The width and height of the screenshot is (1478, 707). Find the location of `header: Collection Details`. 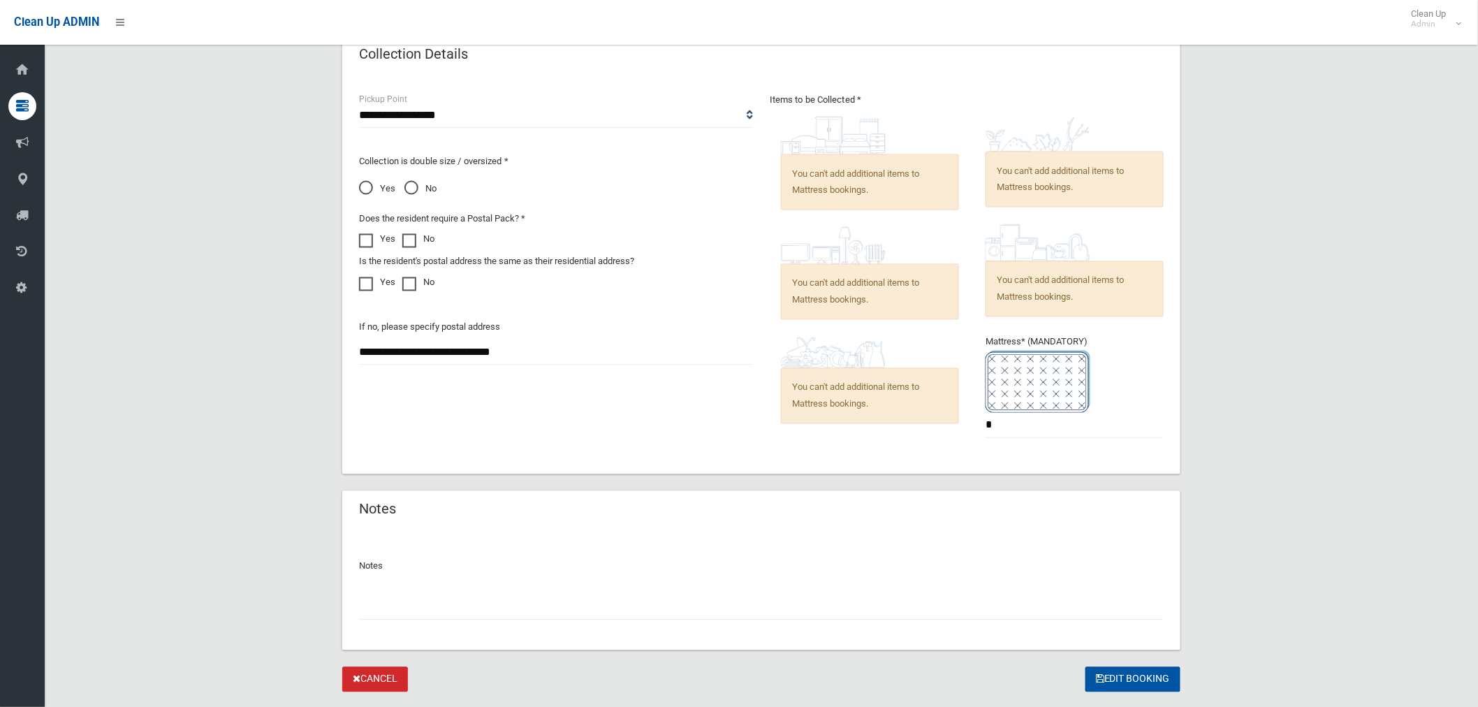

header: Collection Details is located at coordinates (413, 54).